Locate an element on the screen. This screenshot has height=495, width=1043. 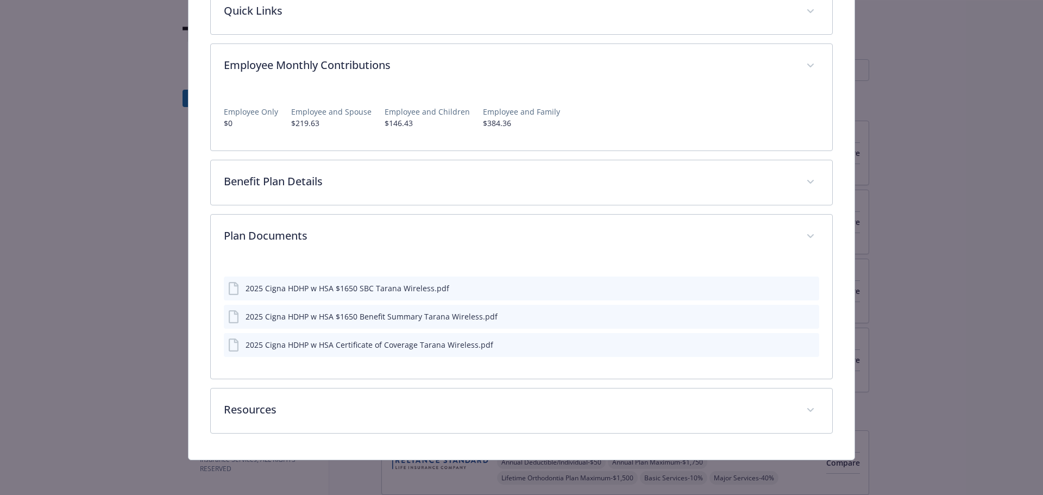
p: Employee and Children is located at coordinates (427, 111).